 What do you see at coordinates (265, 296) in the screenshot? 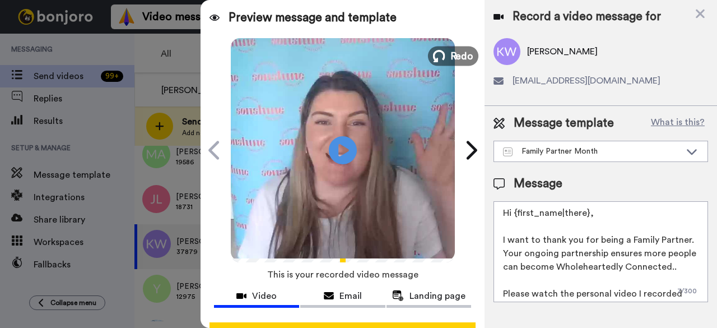
I see `span: Video` at bounding box center [265, 296].